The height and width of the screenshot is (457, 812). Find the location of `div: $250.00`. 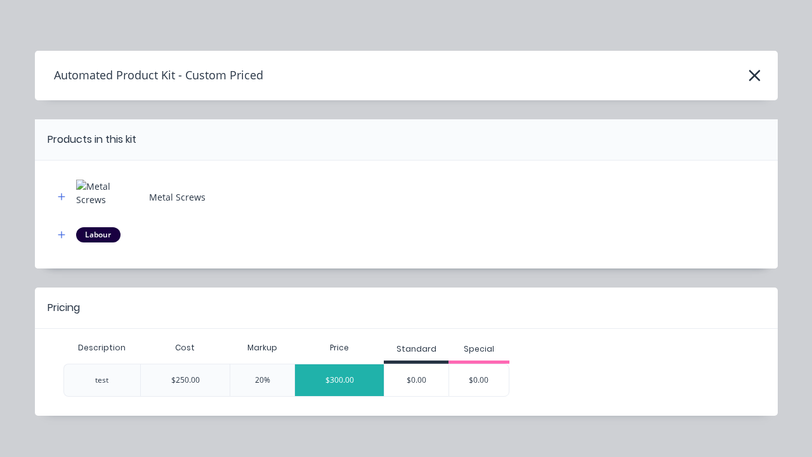

div: $250.00 is located at coordinates (185, 380).